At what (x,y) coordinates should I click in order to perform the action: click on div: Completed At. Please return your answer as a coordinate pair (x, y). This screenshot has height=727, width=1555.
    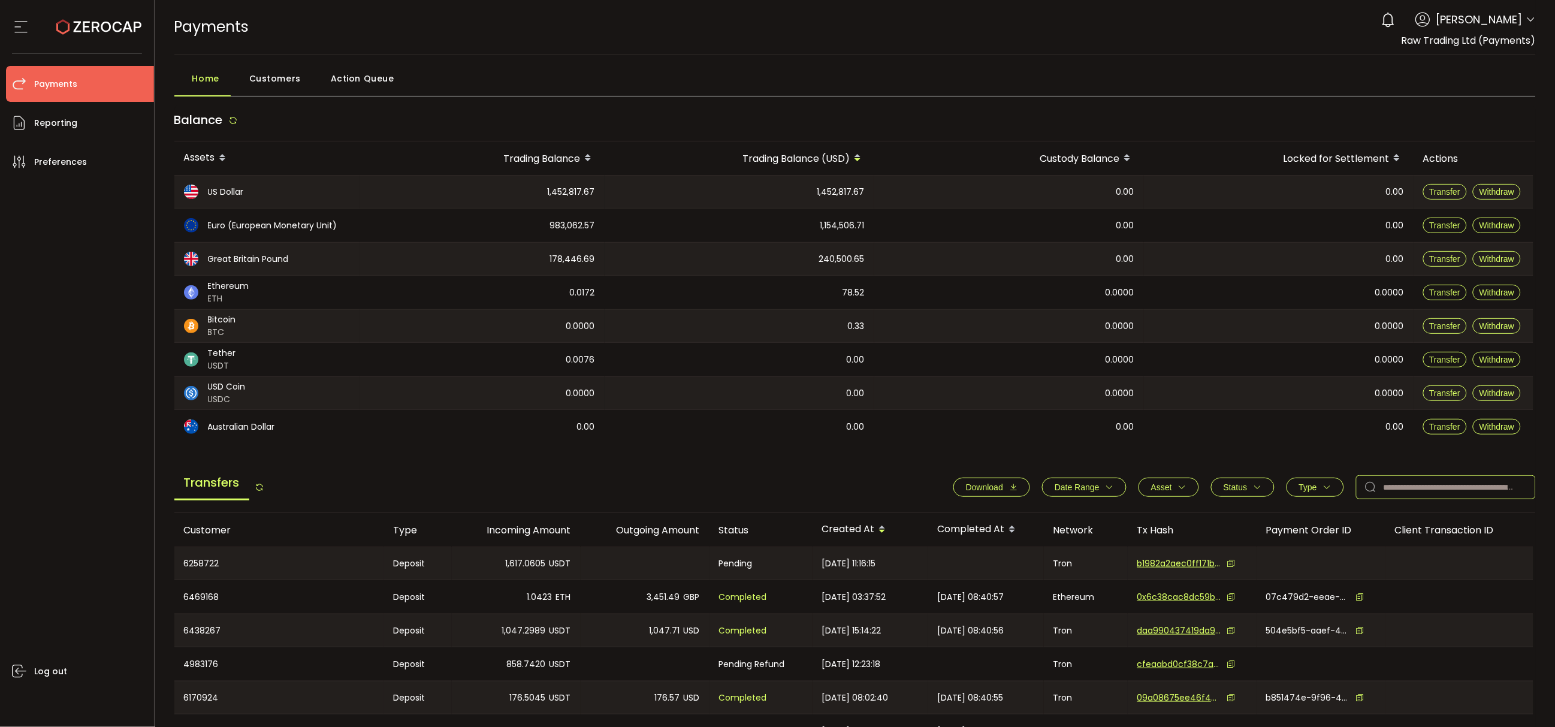
    Looking at the image, I should click on (986, 530).